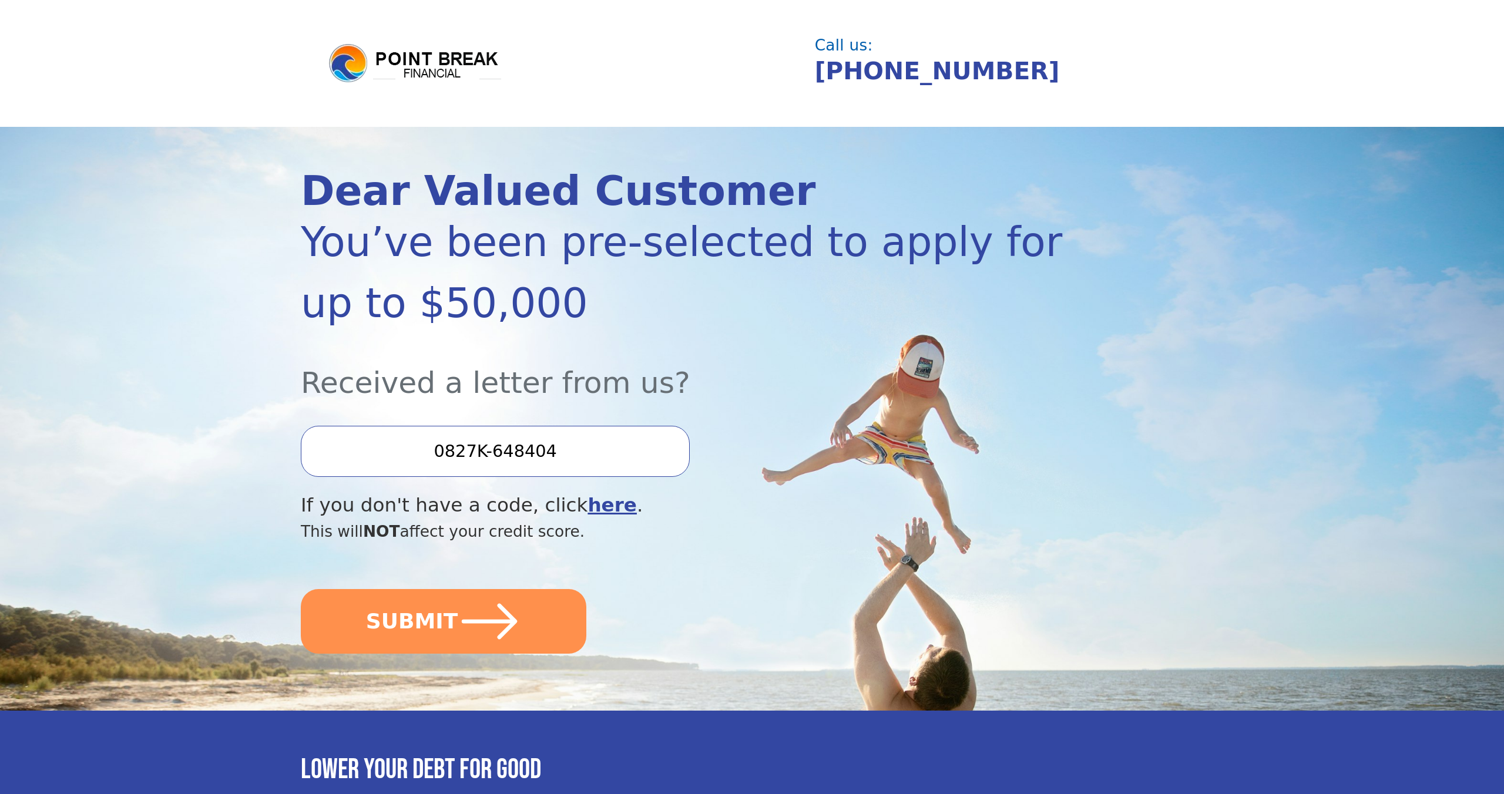 The image size is (1504, 794). I want to click on div: This will affect your credit score., so click(684, 532).